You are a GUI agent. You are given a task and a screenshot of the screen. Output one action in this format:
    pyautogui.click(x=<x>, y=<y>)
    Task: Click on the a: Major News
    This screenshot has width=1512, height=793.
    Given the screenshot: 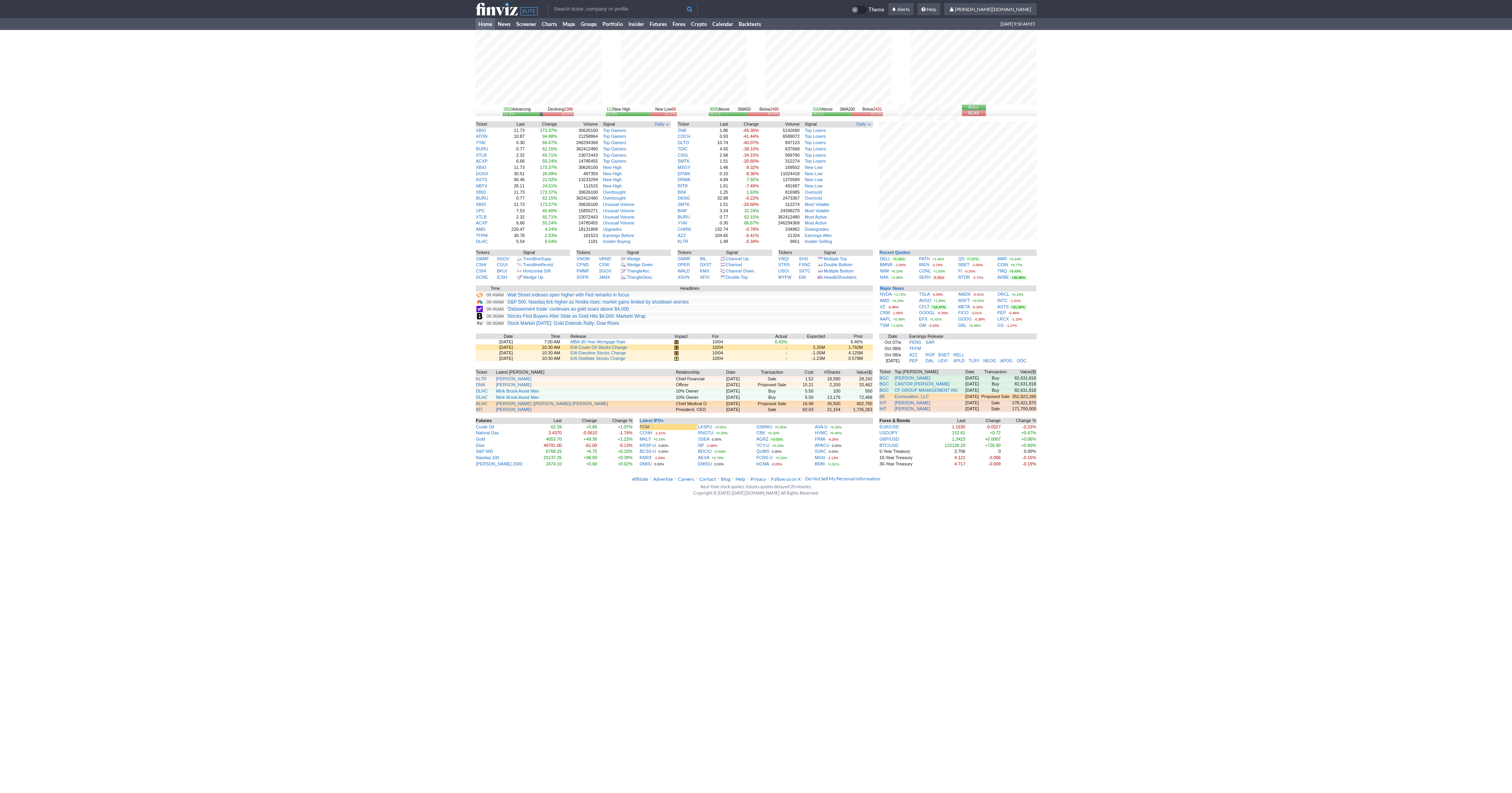 What is the action you would take?
    pyautogui.click(x=892, y=288)
    